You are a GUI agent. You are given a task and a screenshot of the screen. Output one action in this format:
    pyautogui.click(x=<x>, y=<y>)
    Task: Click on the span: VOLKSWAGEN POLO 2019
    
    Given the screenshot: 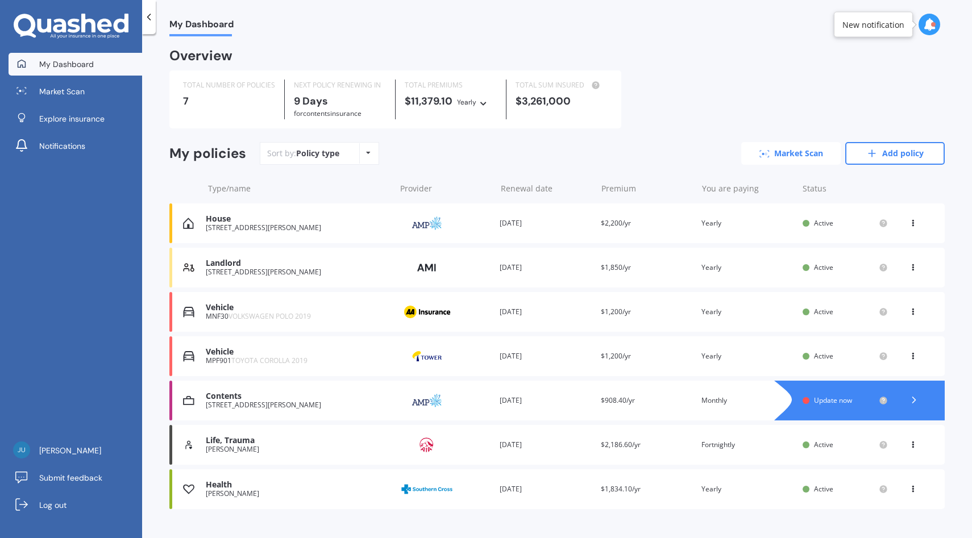 What is the action you would take?
    pyautogui.click(x=269, y=316)
    